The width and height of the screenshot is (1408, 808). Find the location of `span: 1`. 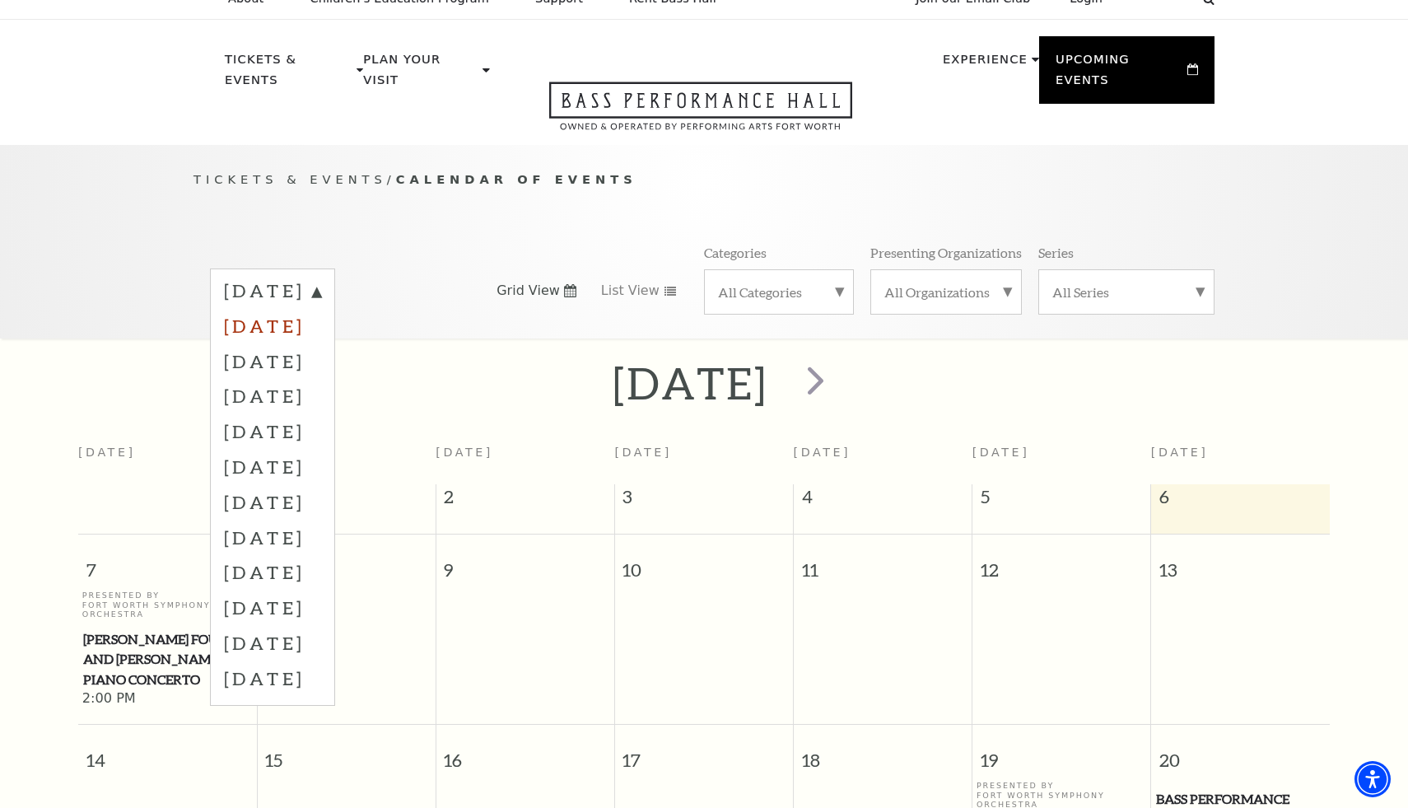

span: 1 is located at coordinates (347, 501).